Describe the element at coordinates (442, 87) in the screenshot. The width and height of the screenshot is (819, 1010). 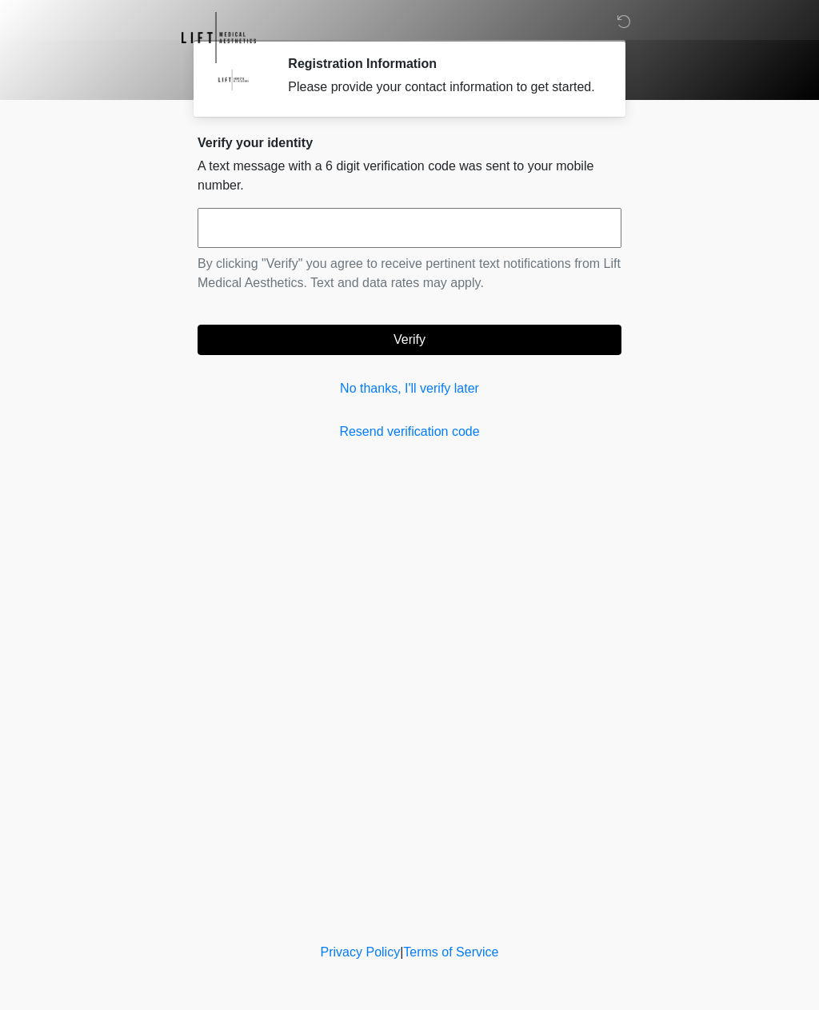
I see `div: Please provide your contact information to get started.` at that location.